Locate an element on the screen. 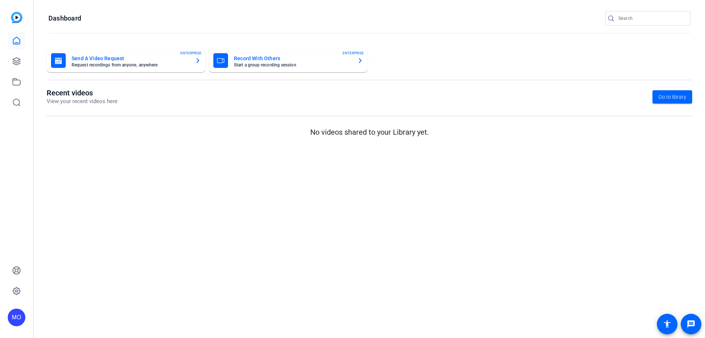 Image resolution: width=705 pixels, height=338 pixels. a: Go to library is located at coordinates (673, 97).